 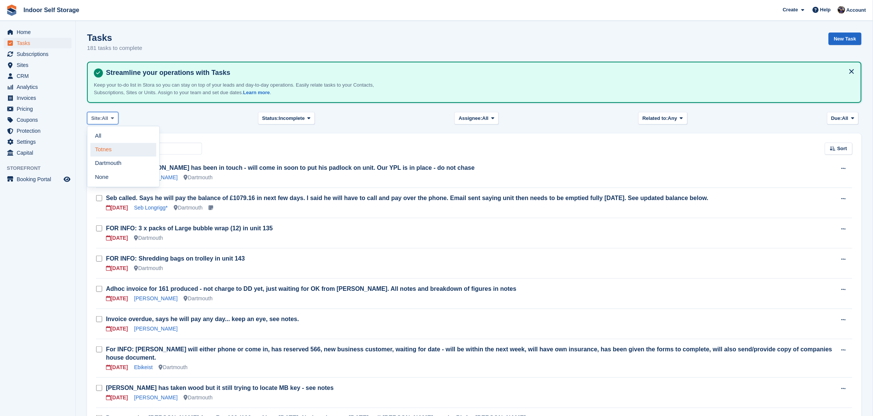 I want to click on h1: Tasks, so click(x=115, y=37).